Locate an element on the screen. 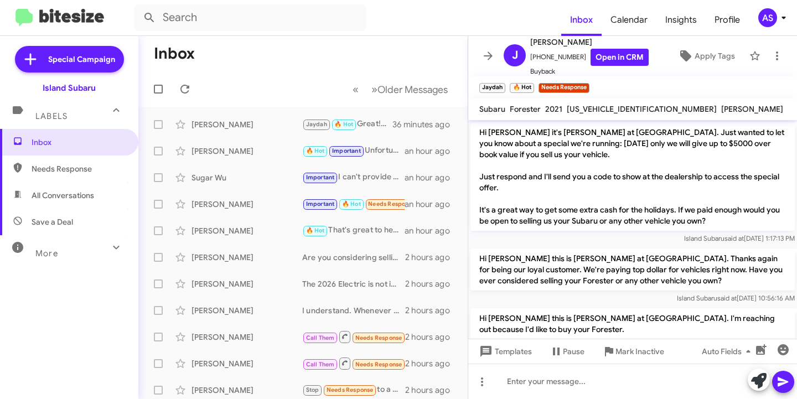 The height and width of the screenshot is (399, 797). a: Insights is located at coordinates (681, 20).